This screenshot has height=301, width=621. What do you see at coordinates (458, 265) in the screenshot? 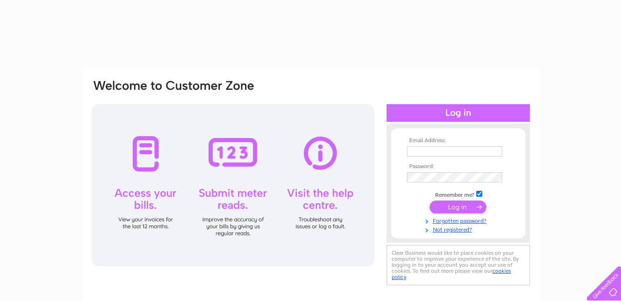
I see `div: Clear Business would like to place cookies on your computer to improve your experience of the sit...` at bounding box center [458, 265].